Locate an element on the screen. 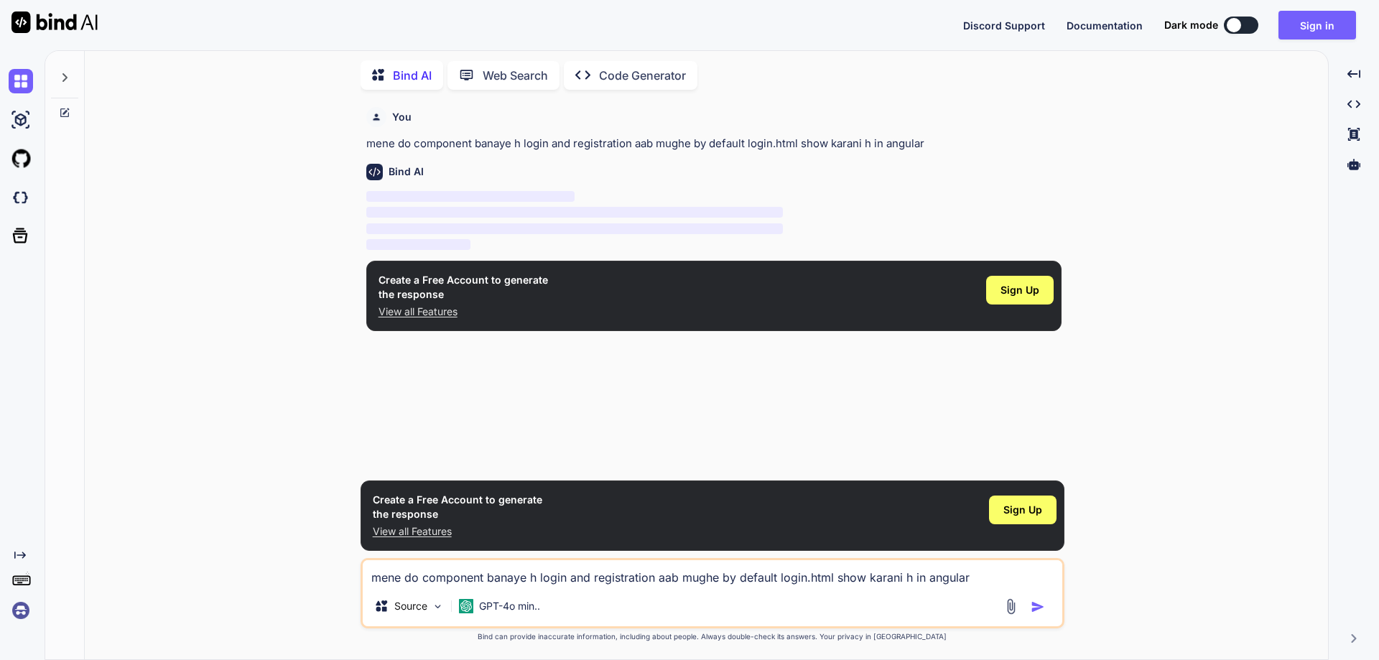 The height and width of the screenshot is (660, 1379). button: Discord Support is located at coordinates (1004, 25).